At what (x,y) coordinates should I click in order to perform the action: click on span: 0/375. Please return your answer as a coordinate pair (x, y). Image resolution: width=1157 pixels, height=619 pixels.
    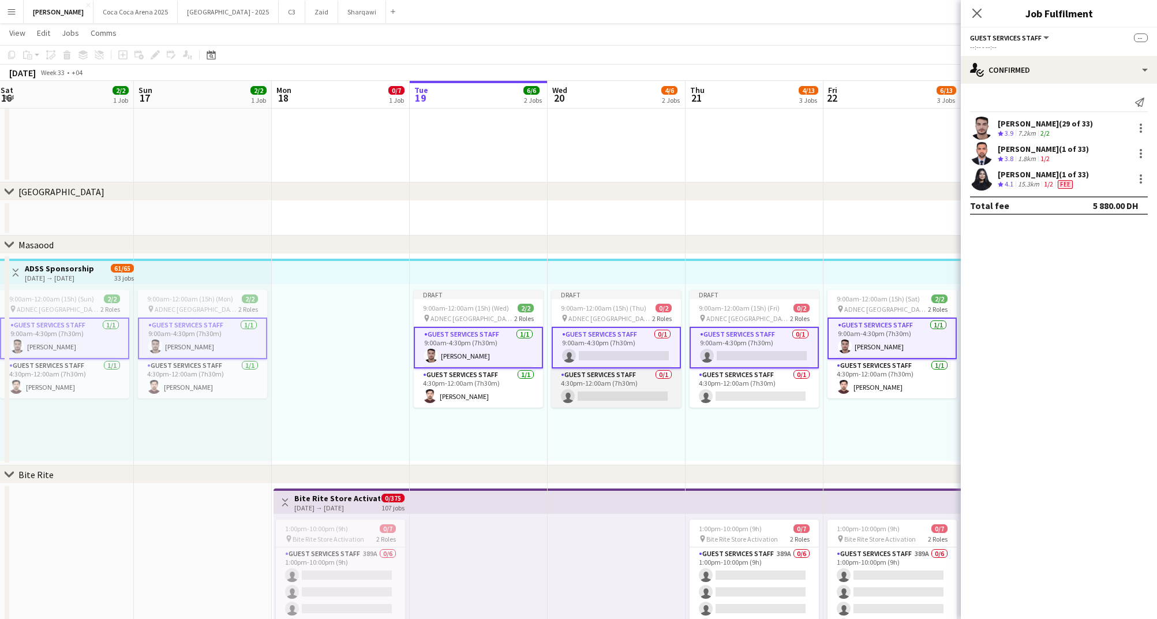
    Looking at the image, I should click on (393, 498).